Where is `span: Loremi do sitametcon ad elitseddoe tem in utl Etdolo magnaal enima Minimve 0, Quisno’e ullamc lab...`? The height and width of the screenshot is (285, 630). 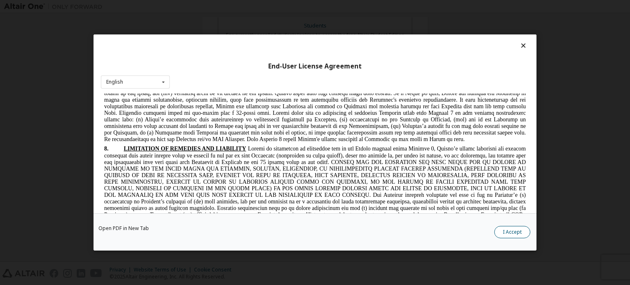
span: Loremi do sitametcon ad elitseddoe tem in utl Etdolo magnaal enima Minimve 0, Quisno’e ullamc lab... is located at coordinates (214, 98).